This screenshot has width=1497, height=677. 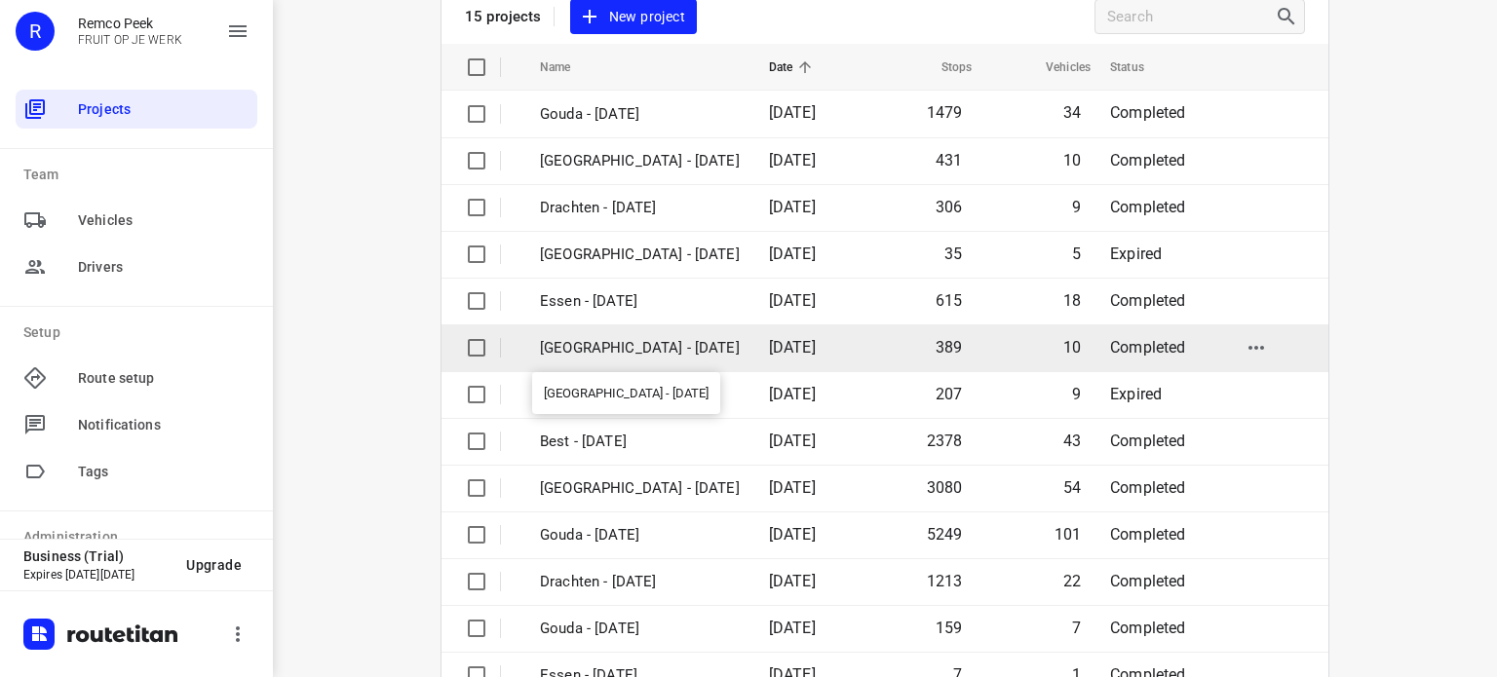 What do you see at coordinates (140, 174) in the screenshot?
I see `p: Team` at bounding box center [140, 174].